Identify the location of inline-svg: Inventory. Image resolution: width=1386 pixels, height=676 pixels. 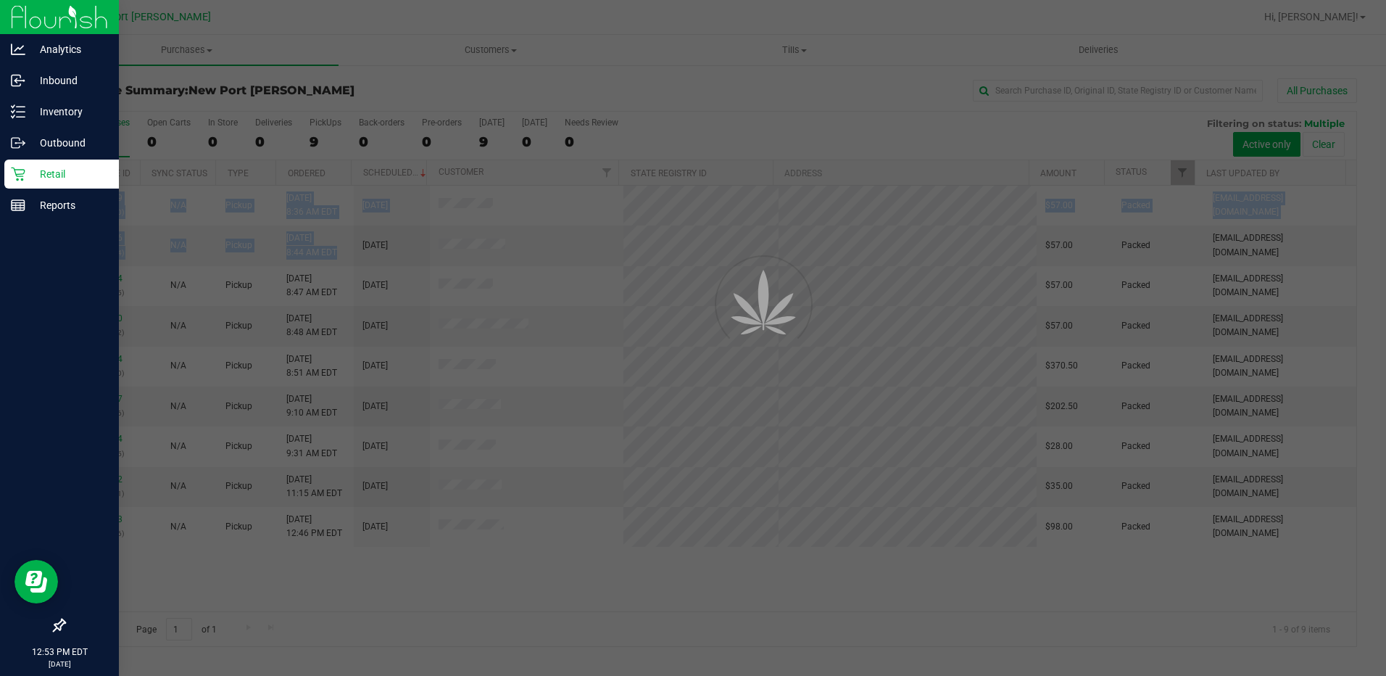
(18, 112).